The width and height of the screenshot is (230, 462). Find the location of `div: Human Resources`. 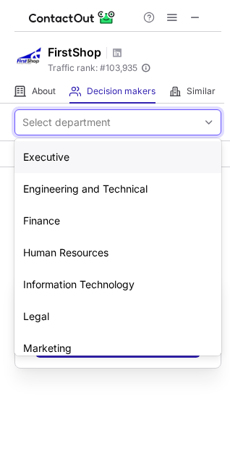

div: Human Resources is located at coordinates (118, 253).